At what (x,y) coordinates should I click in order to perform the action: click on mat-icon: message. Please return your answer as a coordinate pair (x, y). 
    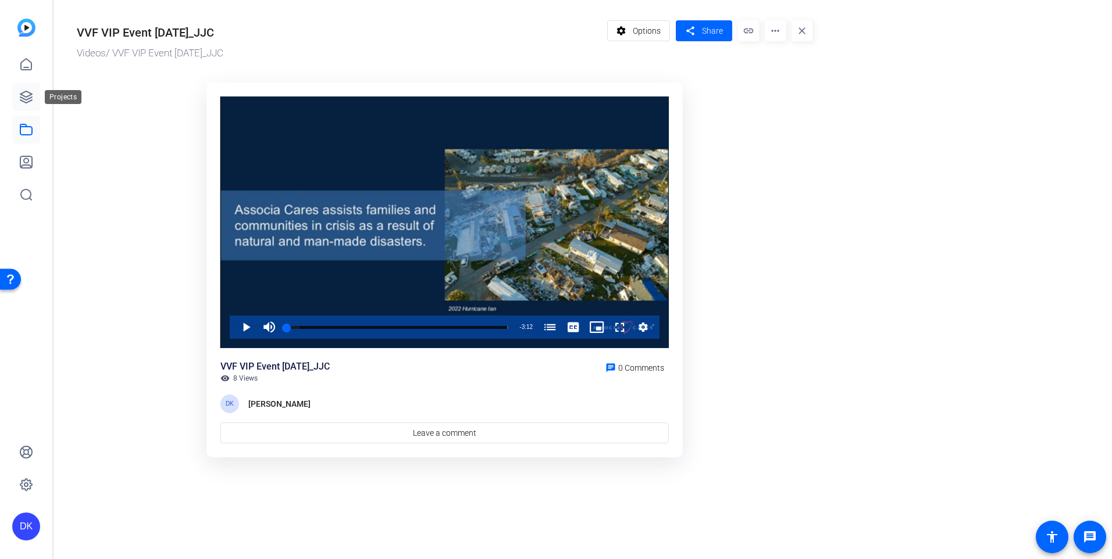
    Looking at the image, I should click on (1089, 537).